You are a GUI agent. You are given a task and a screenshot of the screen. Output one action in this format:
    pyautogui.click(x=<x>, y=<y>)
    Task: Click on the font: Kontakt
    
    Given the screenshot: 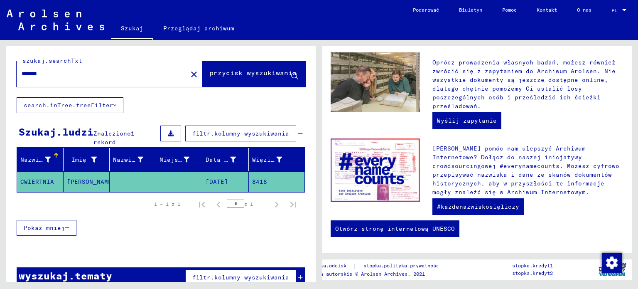 What is the action you would take?
    pyautogui.click(x=546, y=10)
    